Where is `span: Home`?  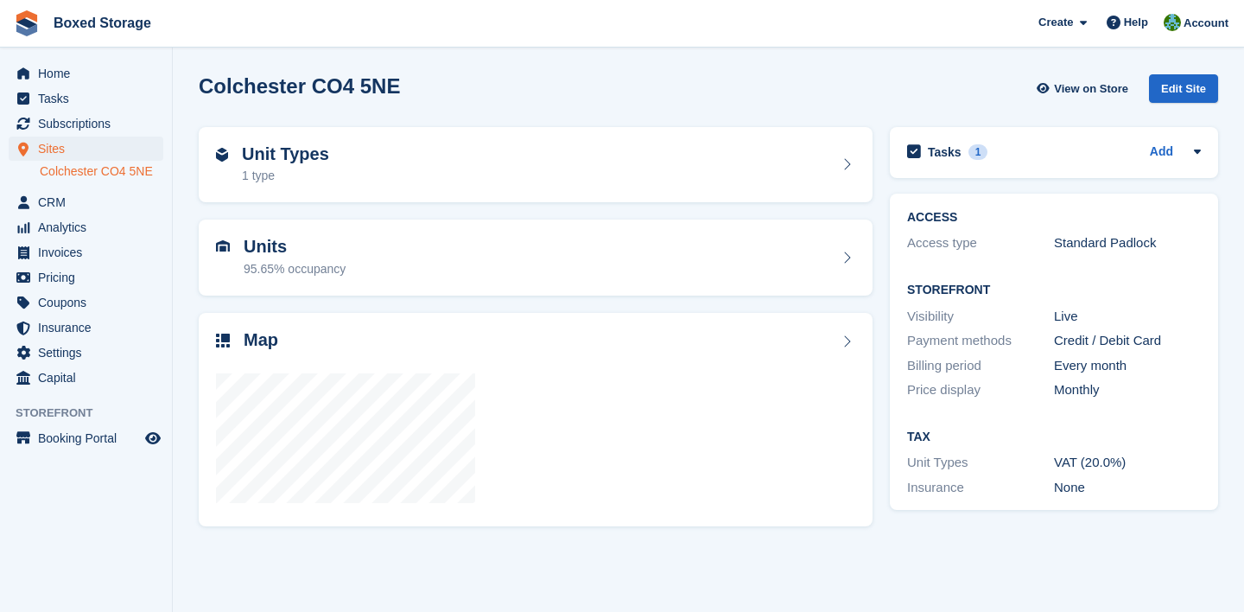 span: Home is located at coordinates (90, 73).